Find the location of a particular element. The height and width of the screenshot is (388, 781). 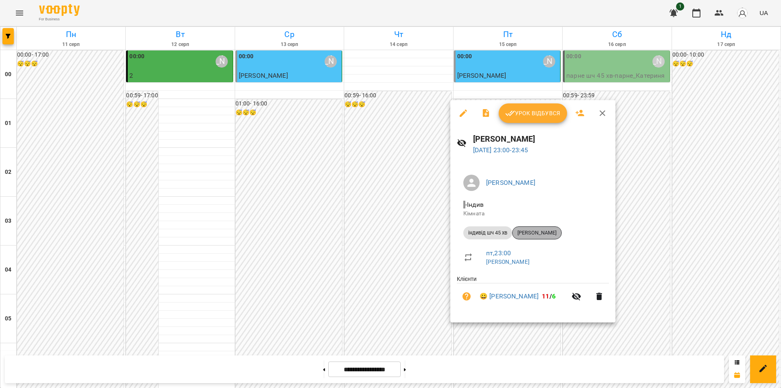

span: індивід шч 45 хв is located at coordinates (488, 233).